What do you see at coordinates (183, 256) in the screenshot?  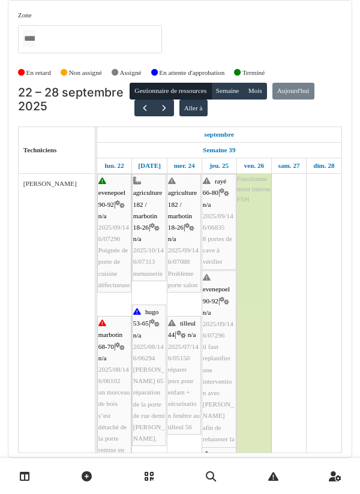 I see `span: 2025/09/146/07088` at bounding box center [183, 256].